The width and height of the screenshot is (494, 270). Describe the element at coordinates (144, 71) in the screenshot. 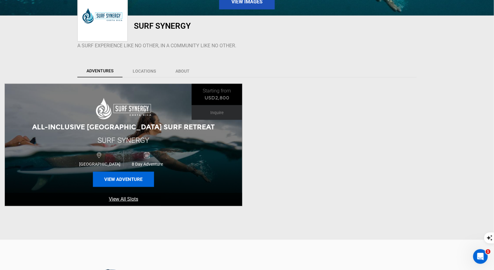

I see `a: Locations` at that location.